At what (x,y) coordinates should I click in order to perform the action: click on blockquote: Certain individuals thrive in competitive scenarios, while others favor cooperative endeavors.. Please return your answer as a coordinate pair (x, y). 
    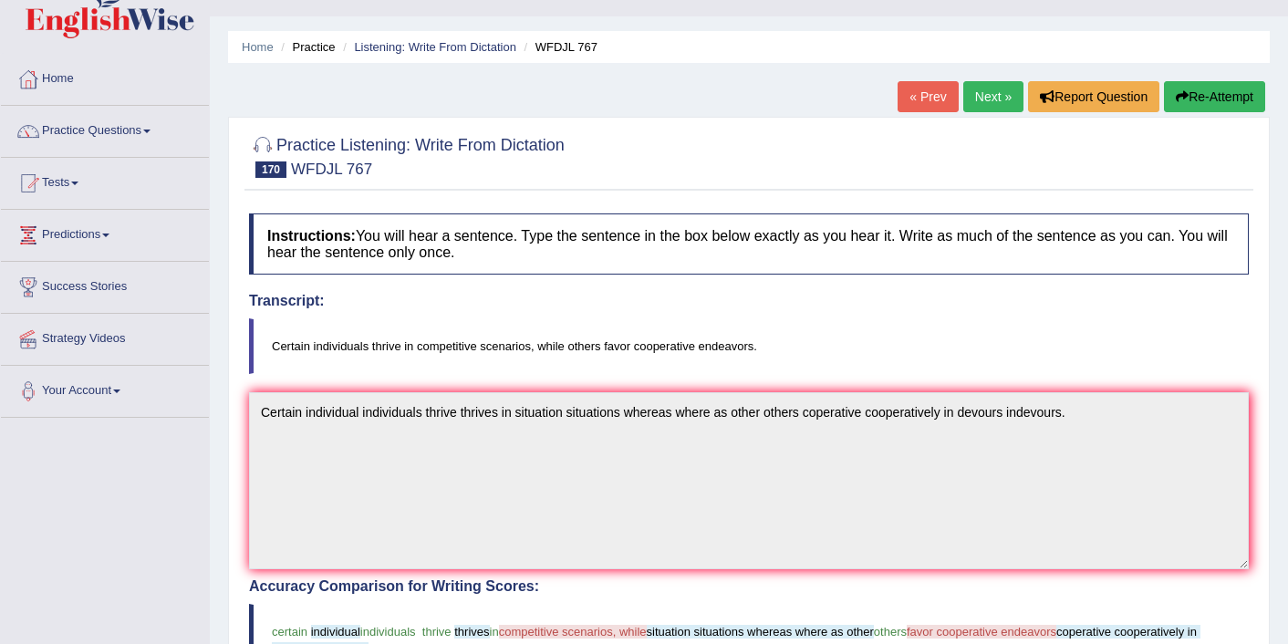
    Looking at the image, I should click on (749, 346).